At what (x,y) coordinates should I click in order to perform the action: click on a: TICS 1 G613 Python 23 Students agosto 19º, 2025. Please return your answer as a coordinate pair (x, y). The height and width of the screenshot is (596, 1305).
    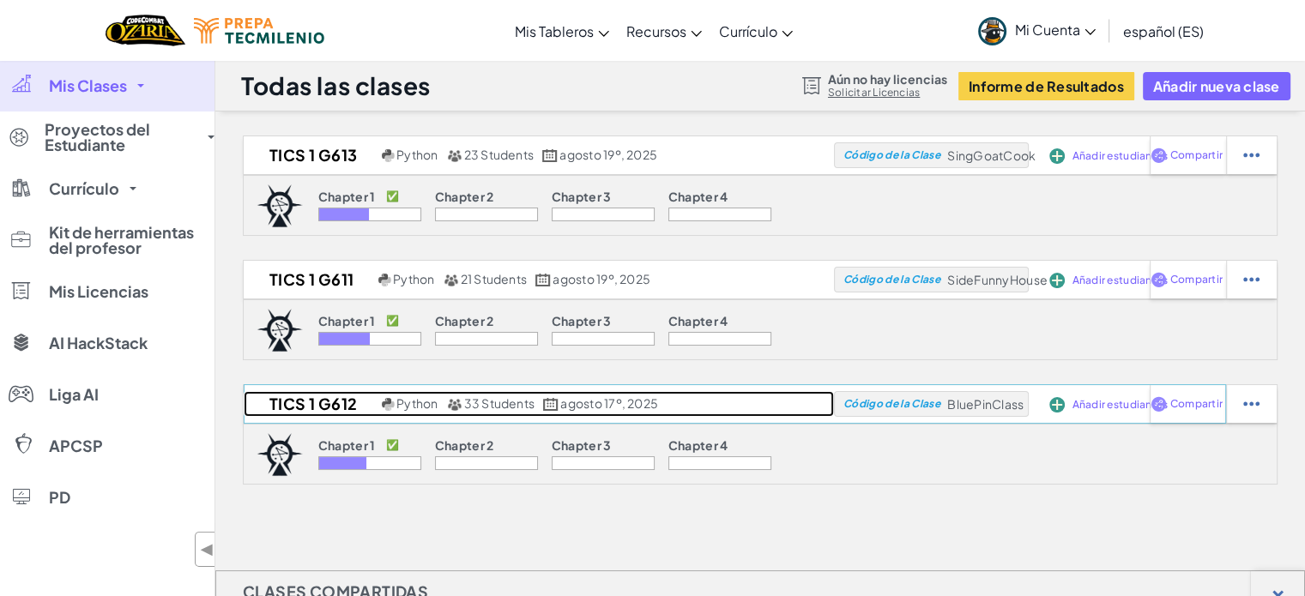
    Looking at the image, I should click on (539, 155).